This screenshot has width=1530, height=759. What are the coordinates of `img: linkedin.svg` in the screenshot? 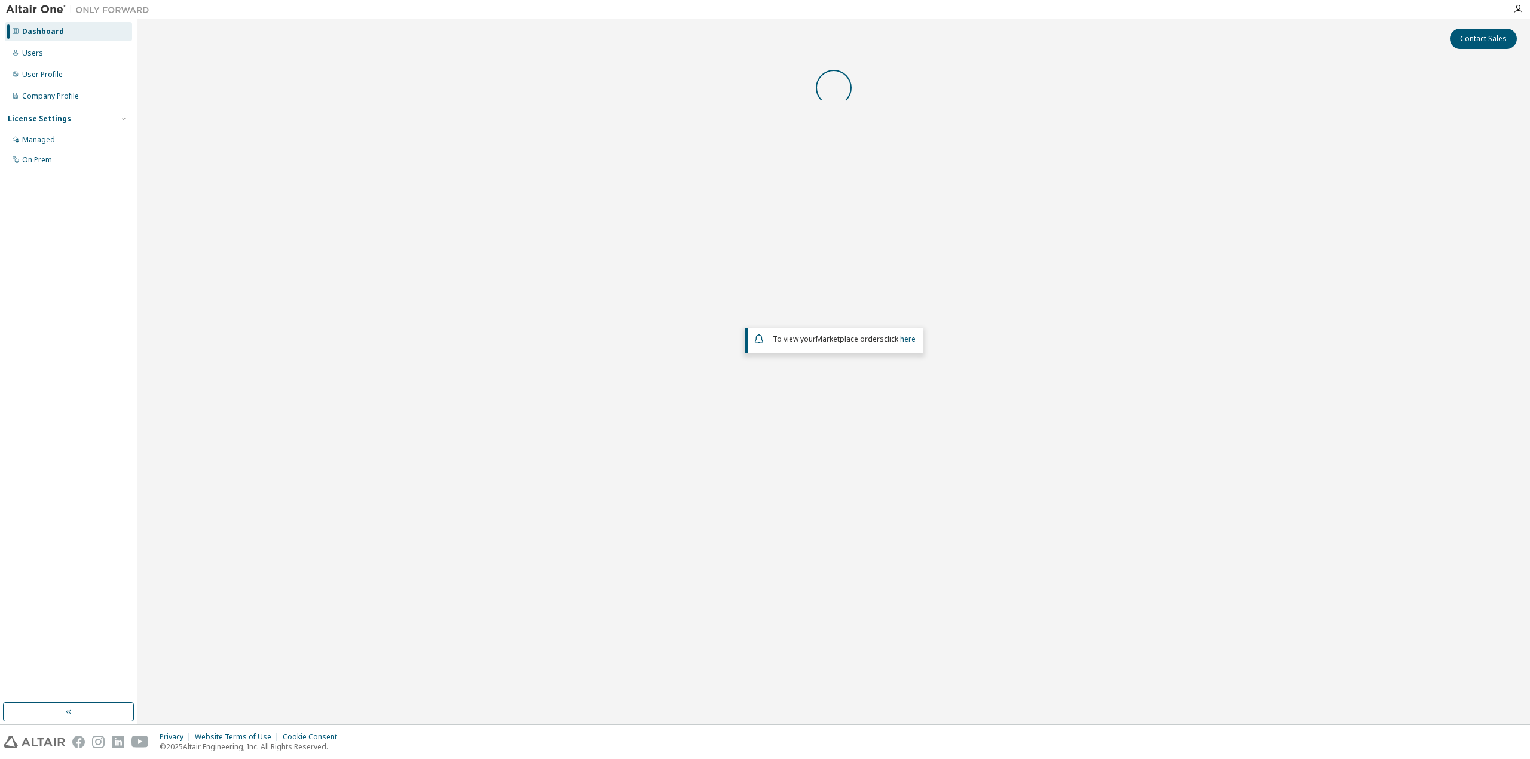 It's located at (118, 742).